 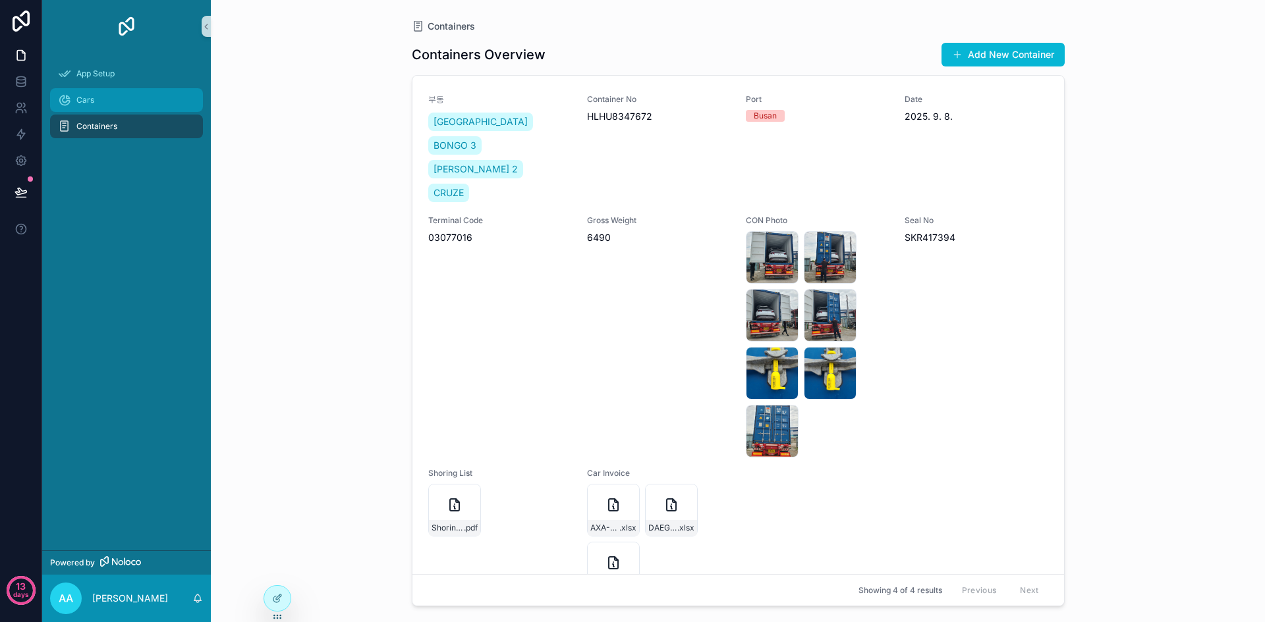 What do you see at coordinates (95, 74) in the screenshot?
I see `span: App Setup` at bounding box center [95, 74].